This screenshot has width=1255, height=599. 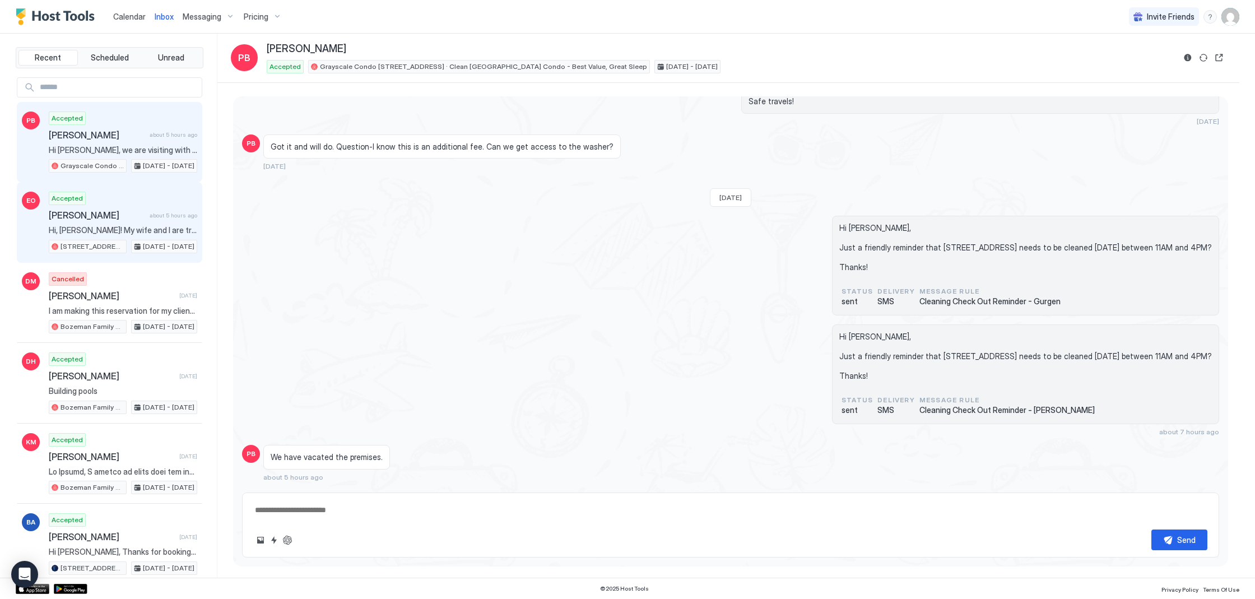 I want to click on span: Cleaning Check Out Reminder - Gurgen, so click(x=990, y=302).